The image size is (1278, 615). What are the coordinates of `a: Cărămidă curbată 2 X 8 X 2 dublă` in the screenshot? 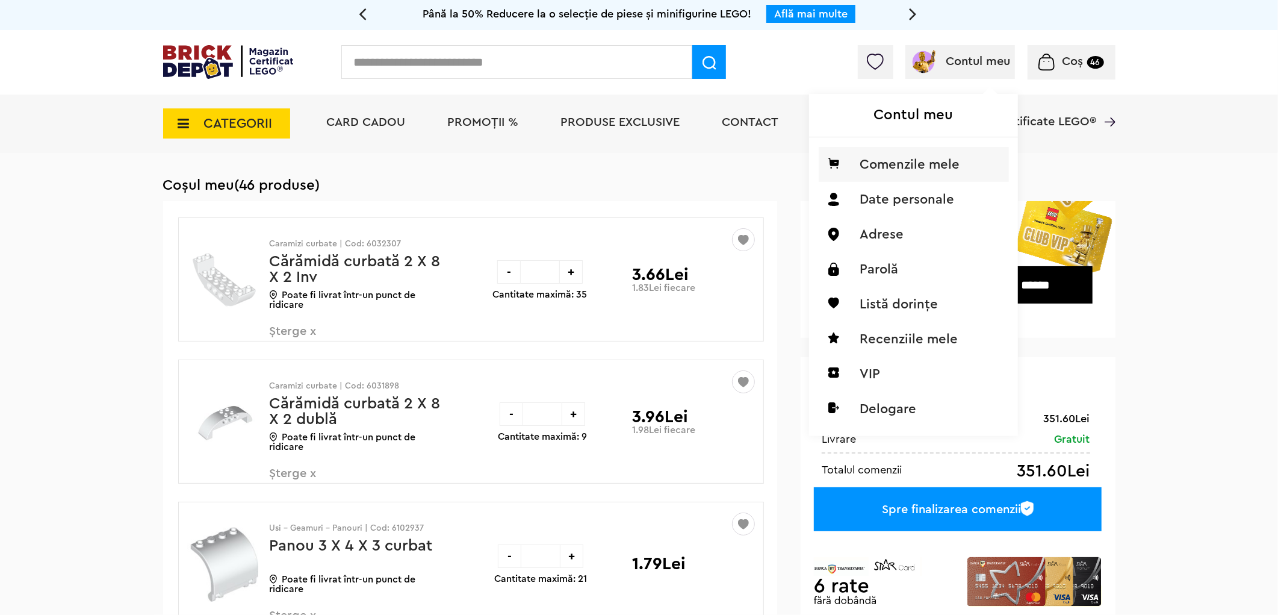 It's located at (355, 411).